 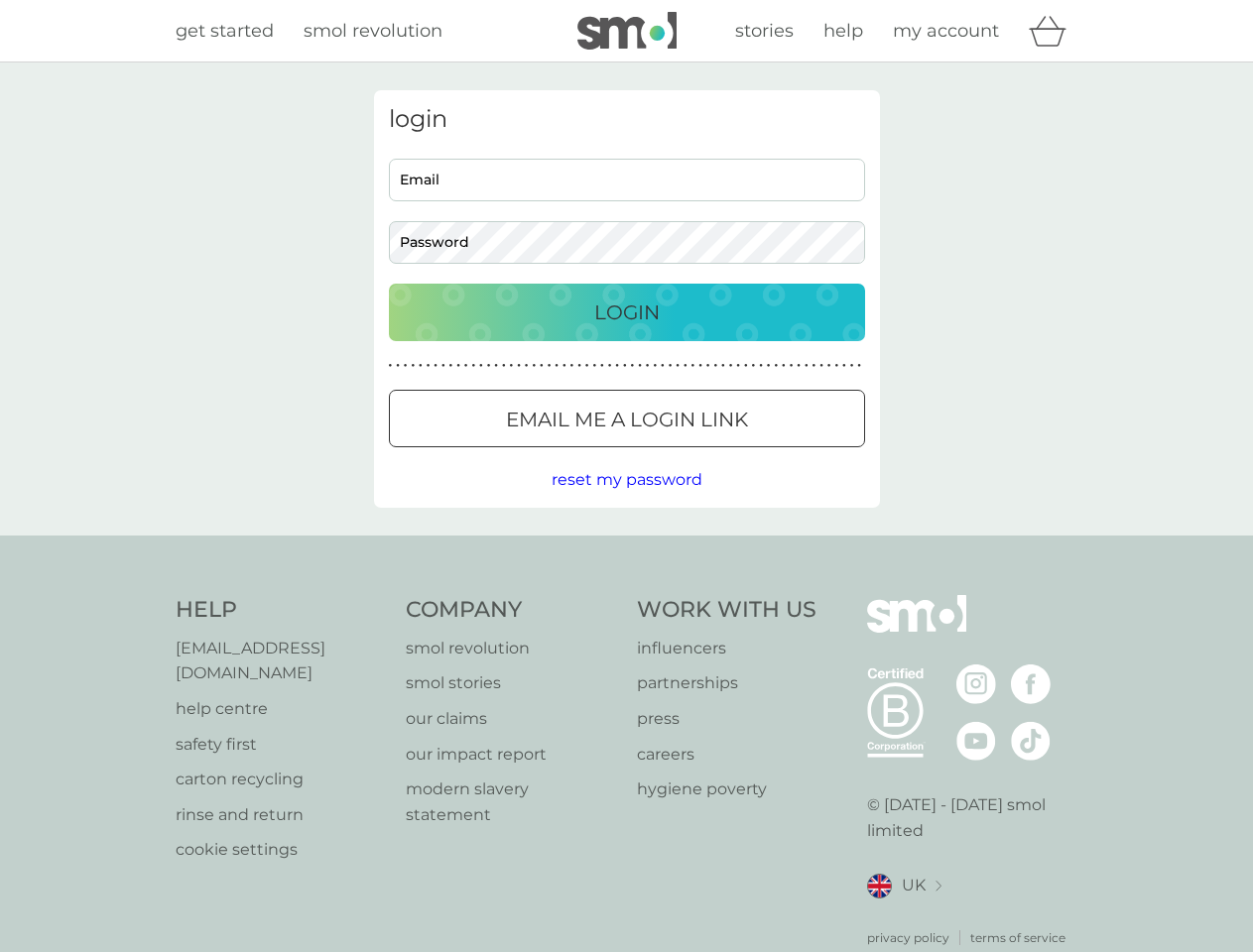 I want to click on a: help centre, so click(x=281, y=709).